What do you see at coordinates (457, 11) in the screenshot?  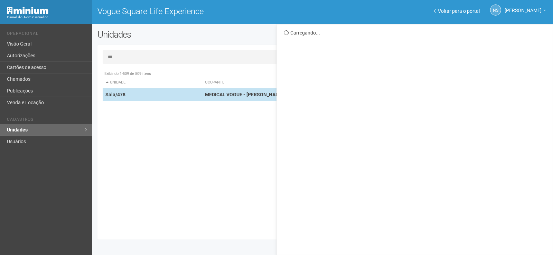 I see `a: Voltar para o portal` at bounding box center [457, 11].